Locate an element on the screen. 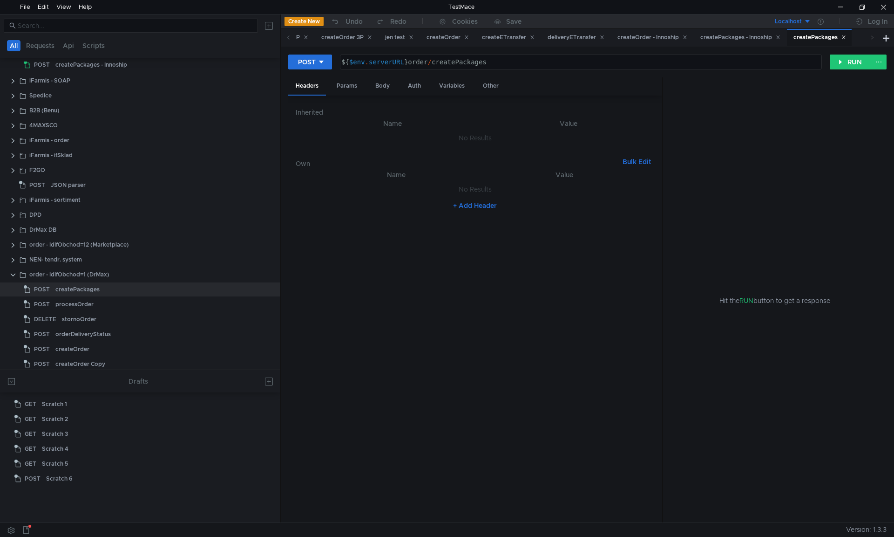 The image size is (894, 537). div: JSON parser is located at coordinates (68, 185).